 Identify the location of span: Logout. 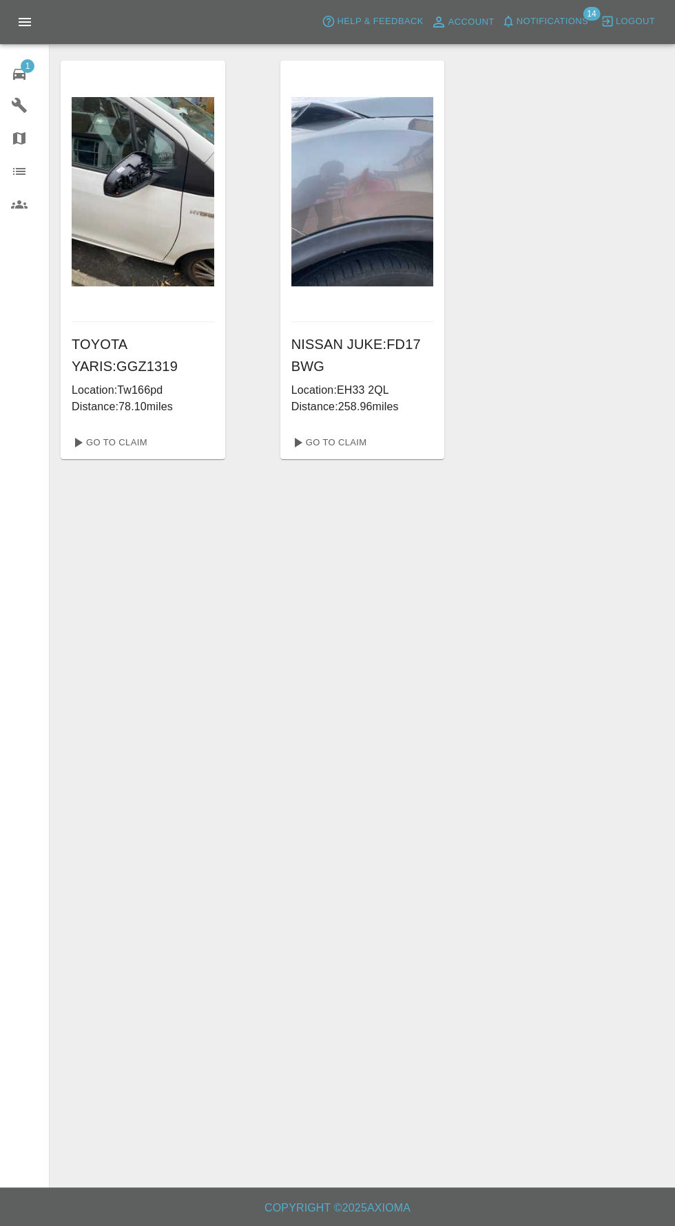
(635, 21).